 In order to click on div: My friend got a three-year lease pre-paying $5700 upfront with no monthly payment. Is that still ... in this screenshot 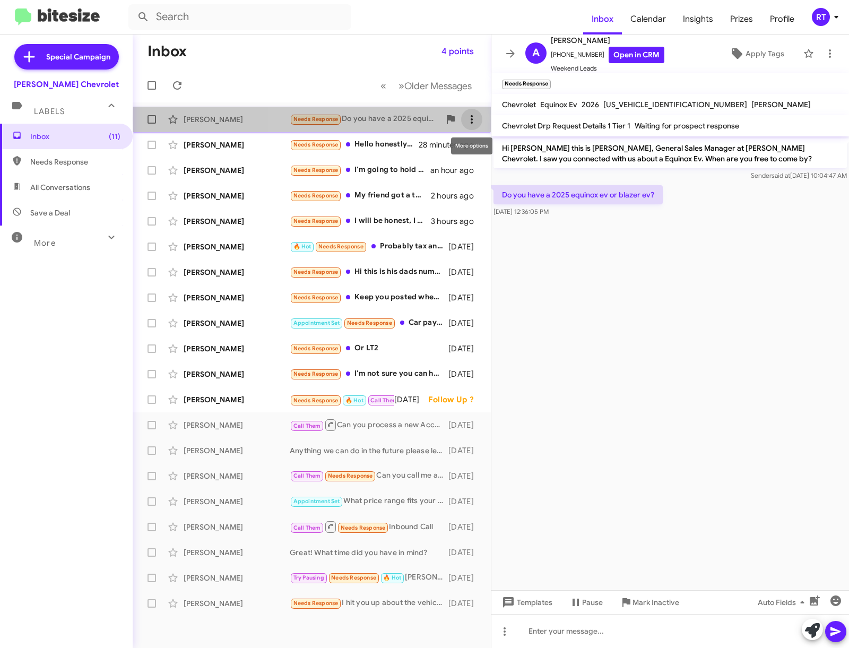, I will do `click(360, 195)`.